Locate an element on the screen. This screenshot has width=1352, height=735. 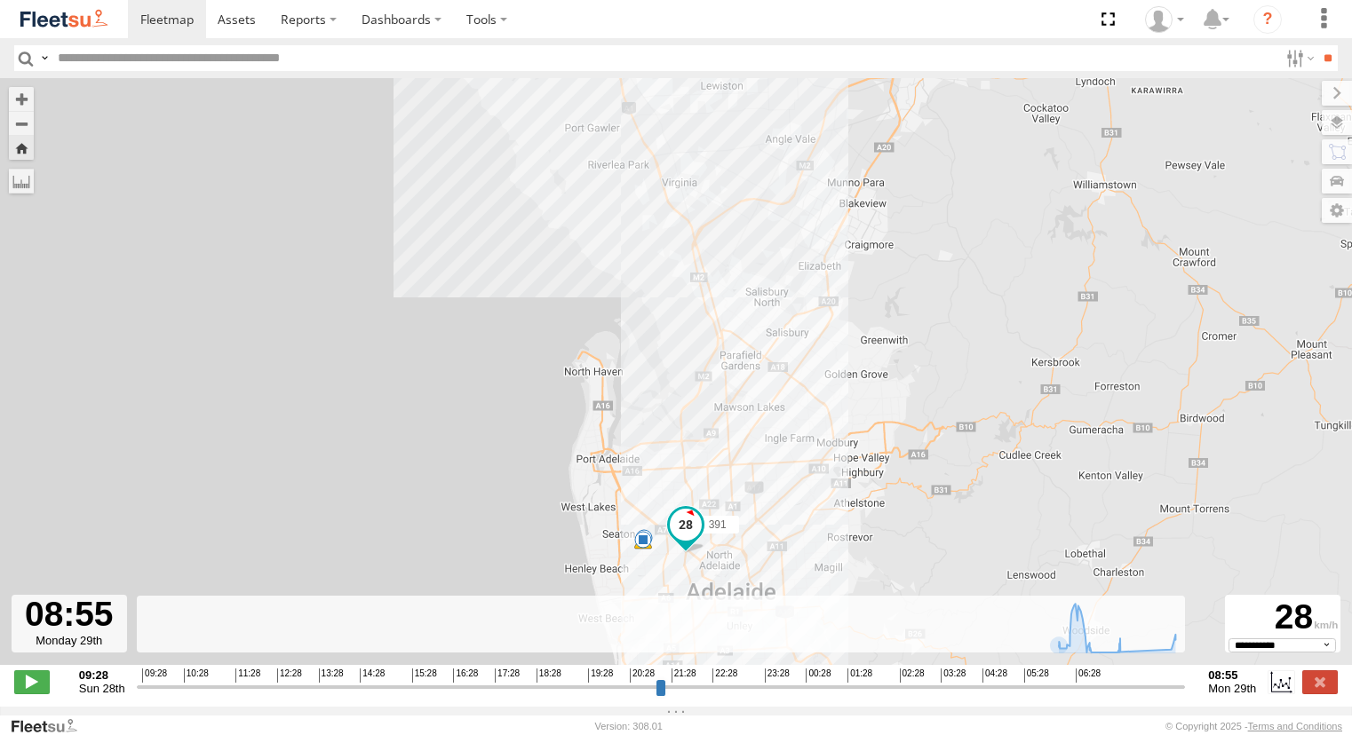
span: 14:28 is located at coordinates (372, 676).